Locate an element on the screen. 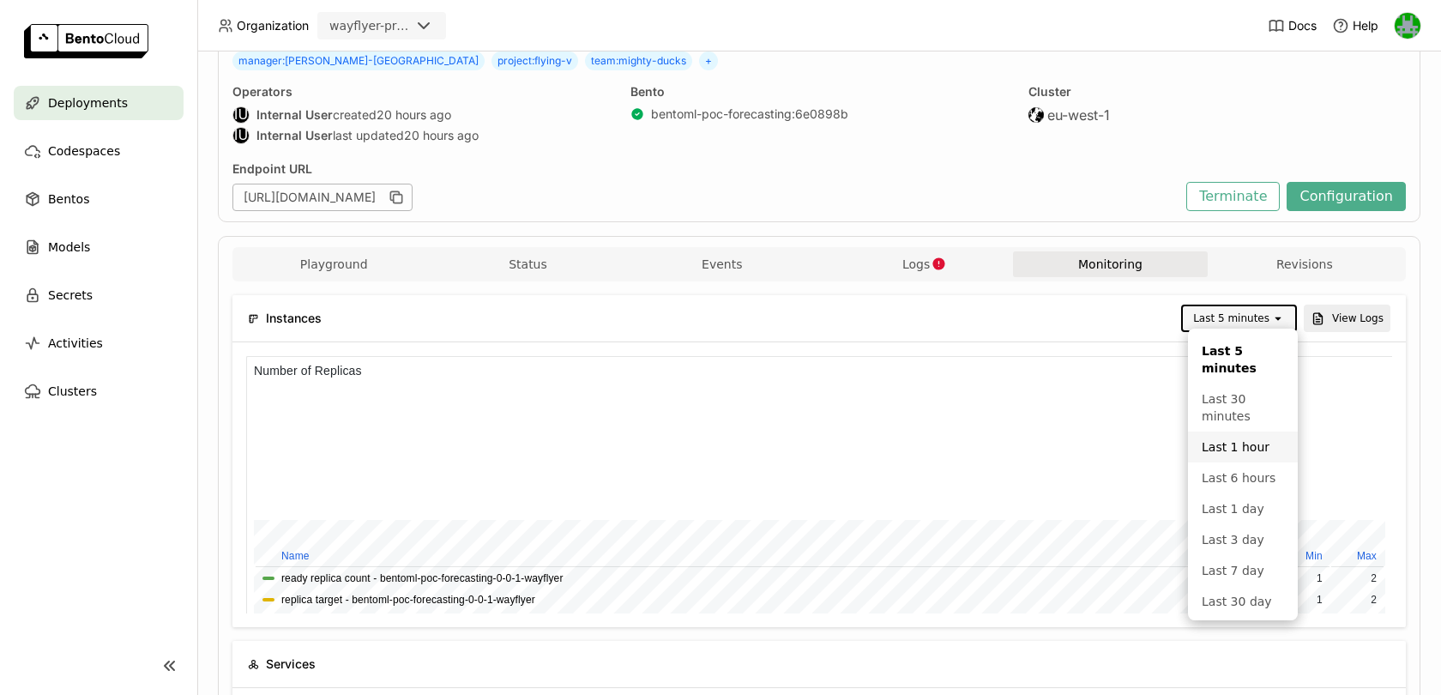  td: 369% is located at coordinates (484, 222).